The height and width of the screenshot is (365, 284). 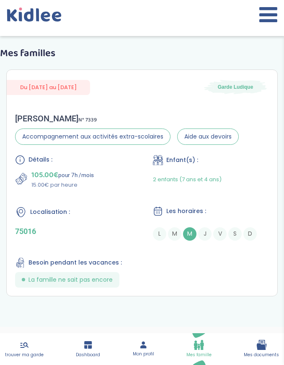 I want to click on span: Accompagnement aux activités extra-scolaires, so click(x=93, y=137).